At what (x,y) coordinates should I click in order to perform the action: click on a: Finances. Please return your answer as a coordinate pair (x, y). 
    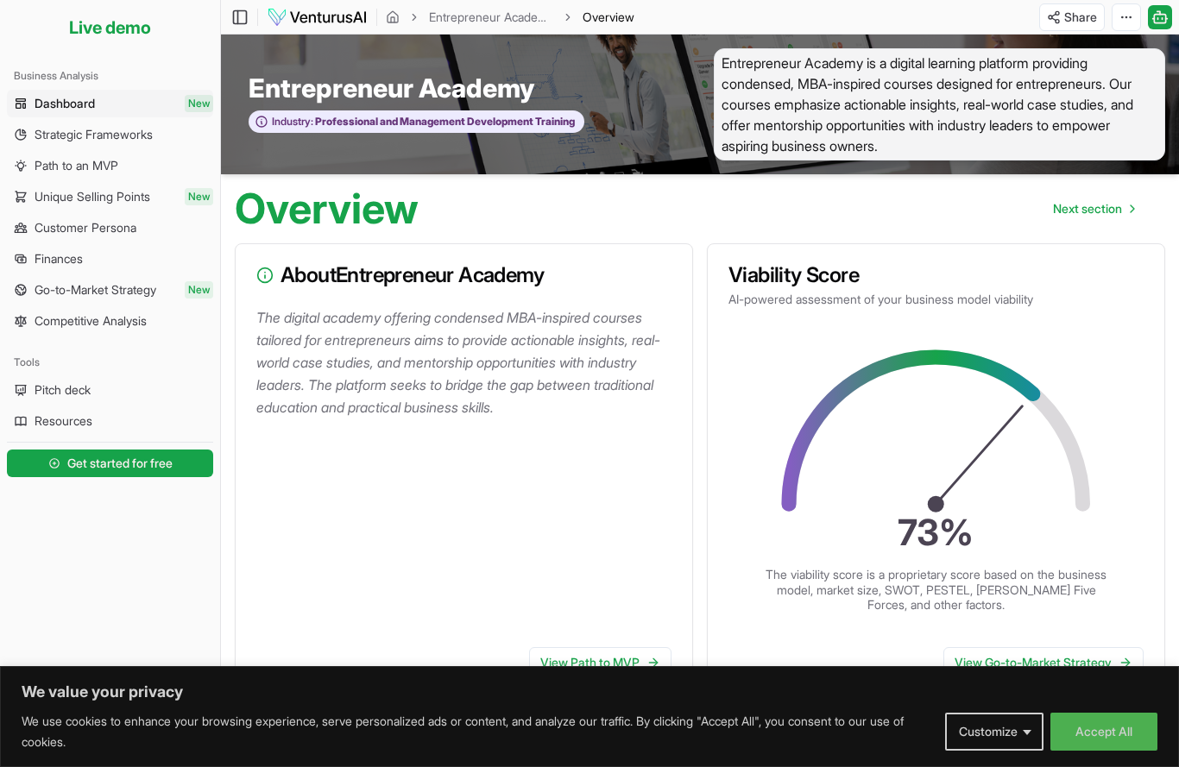
    Looking at the image, I should click on (110, 259).